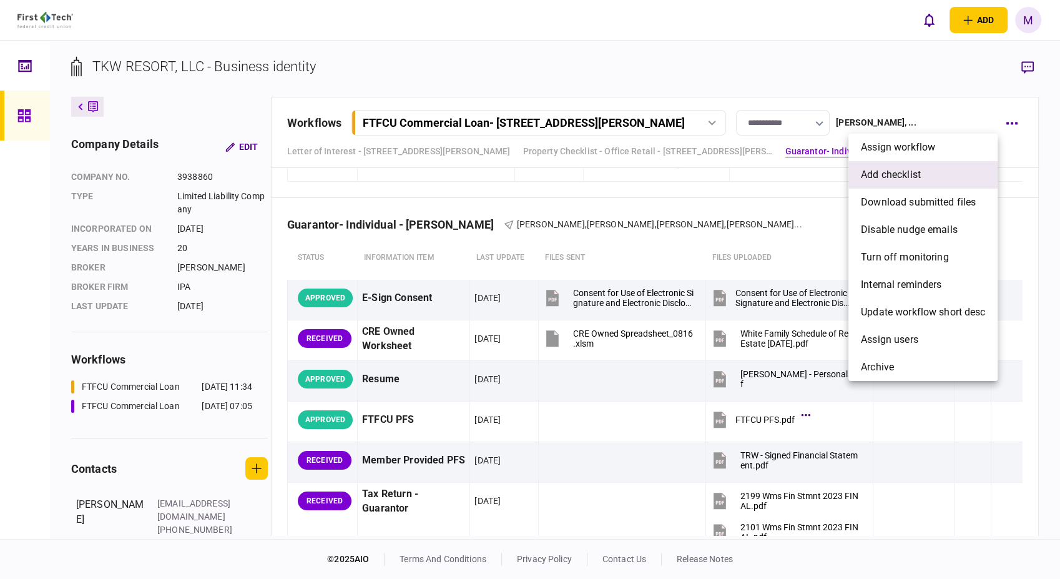 The image size is (1060, 579). I want to click on span: archive, so click(877, 367).